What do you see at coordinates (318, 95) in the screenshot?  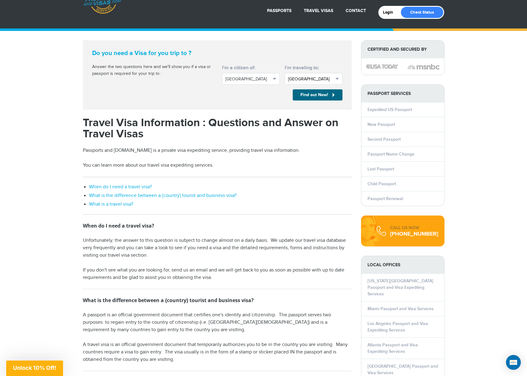 I see `button: Find out Now!` at bounding box center [318, 95].